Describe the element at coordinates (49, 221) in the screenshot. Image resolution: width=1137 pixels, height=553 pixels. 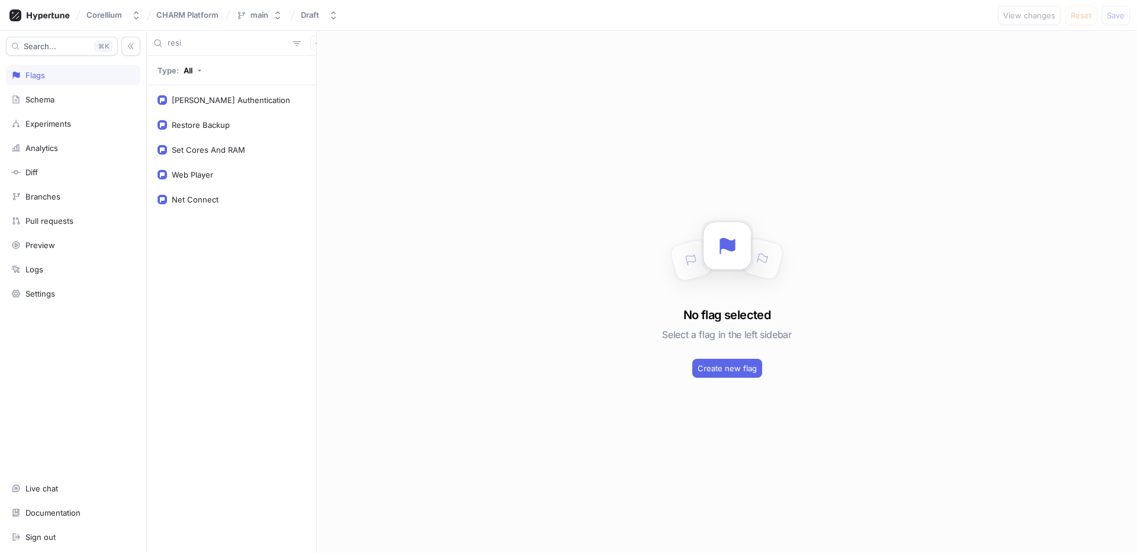
I see `div: Pull requests` at that location.